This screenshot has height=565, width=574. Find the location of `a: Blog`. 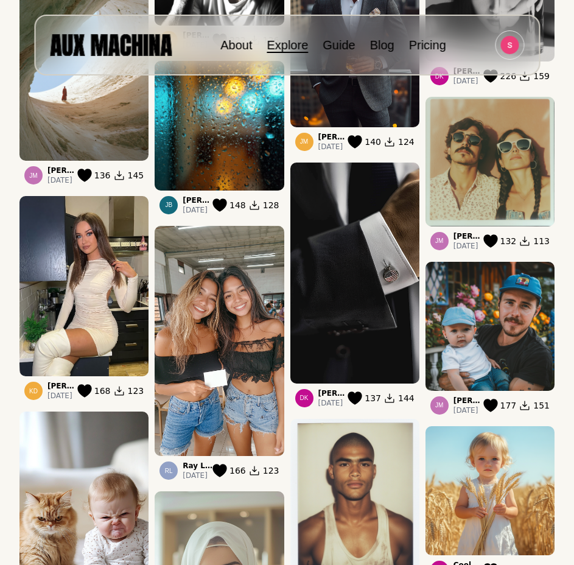

a: Blog is located at coordinates (382, 45).